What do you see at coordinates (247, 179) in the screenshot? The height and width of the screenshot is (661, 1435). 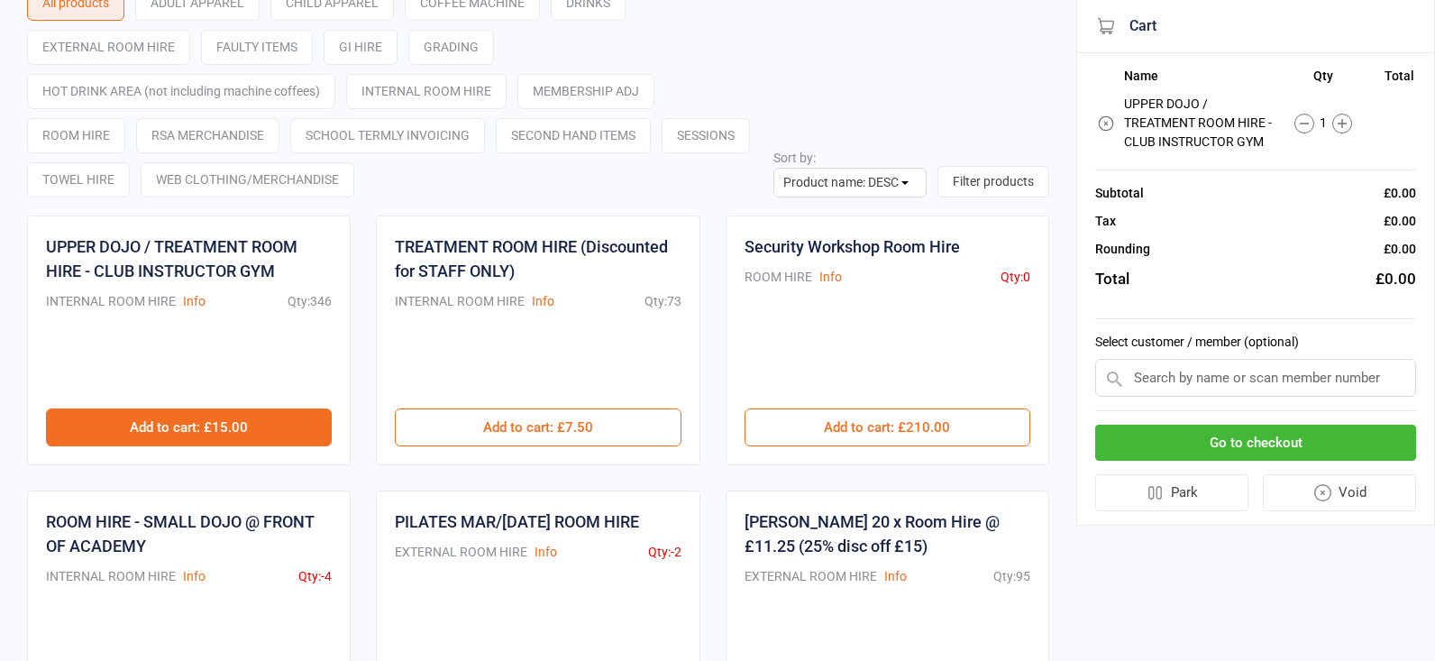 I see `div: WEB CLOTHING/MERCHANDISE` at bounding box center [247, 179].